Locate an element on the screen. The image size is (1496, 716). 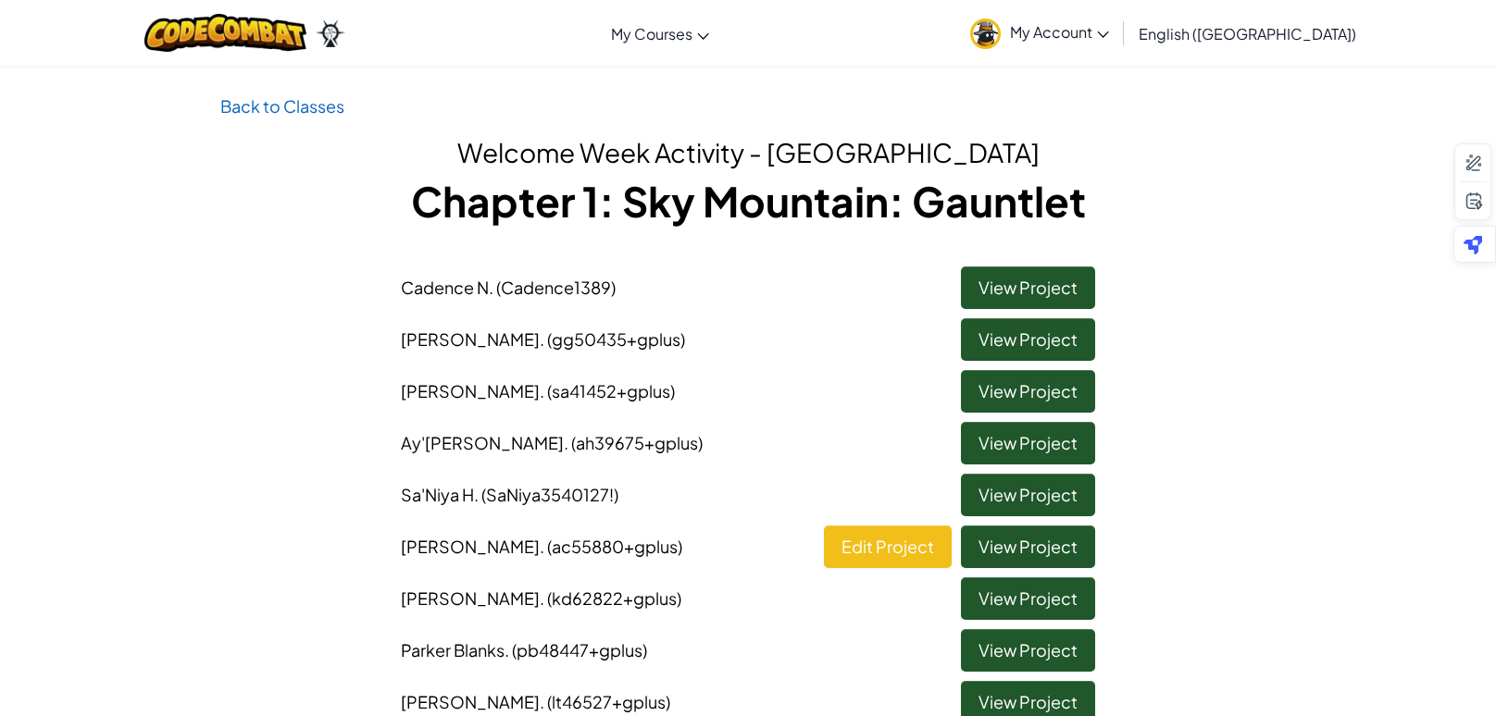
img: CodeCombat logo is located at coordinates (225, 32).